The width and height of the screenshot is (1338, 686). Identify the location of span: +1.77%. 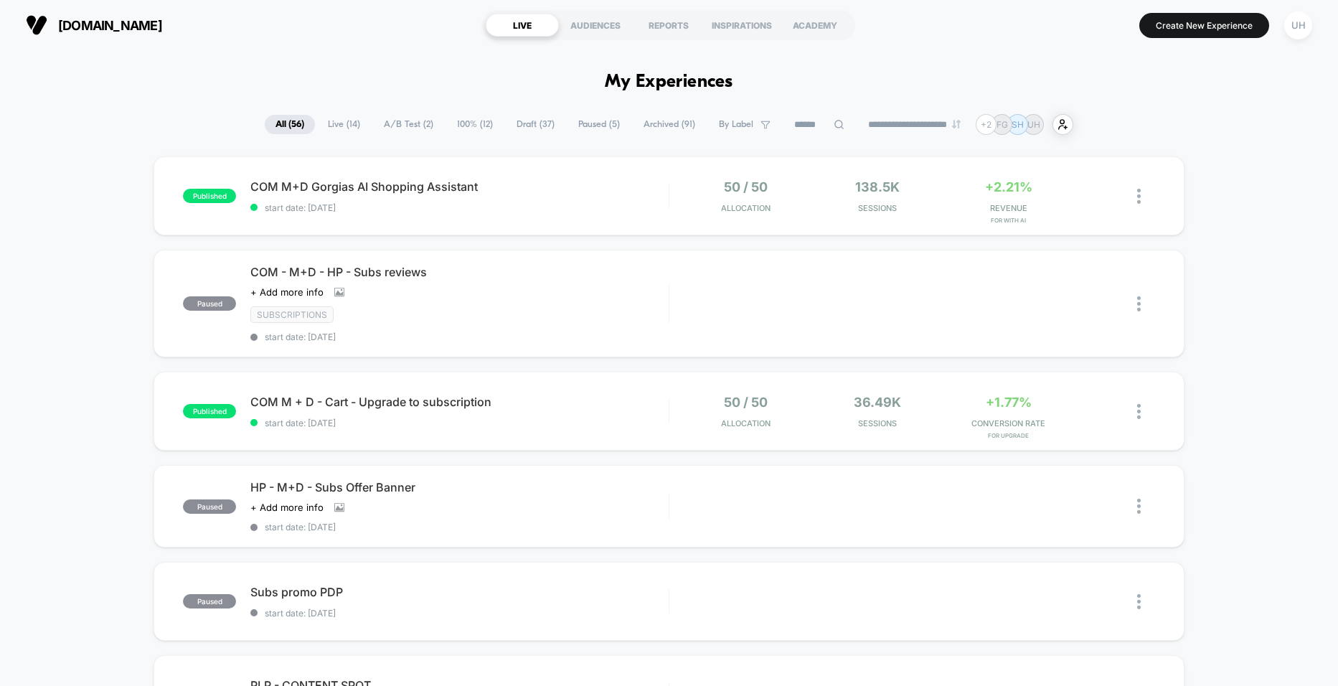
(1009, 402).